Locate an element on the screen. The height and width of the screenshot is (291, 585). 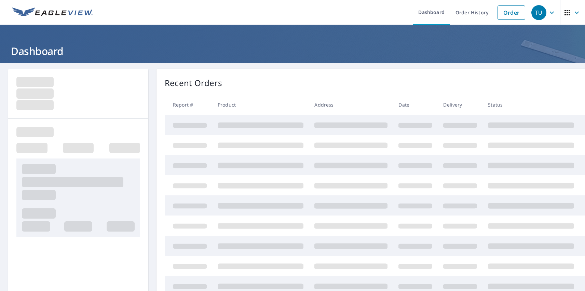
img: EV Logo is located at coordinates (53, 13).